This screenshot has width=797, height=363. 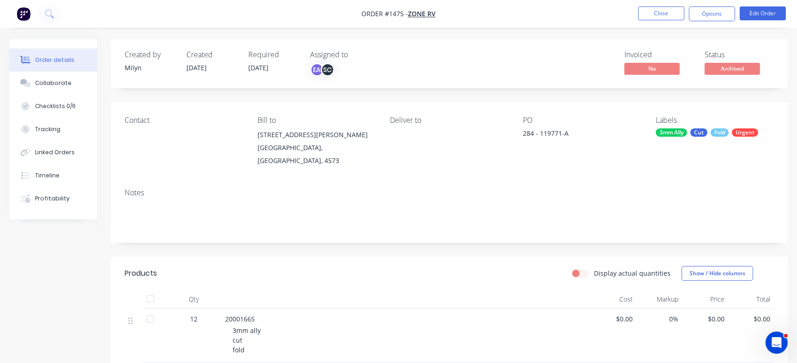 What do you see at coordinates (717, 273) in the screenshot?
I see `button: Show / Hide columns` at bounding box center [717, 273].